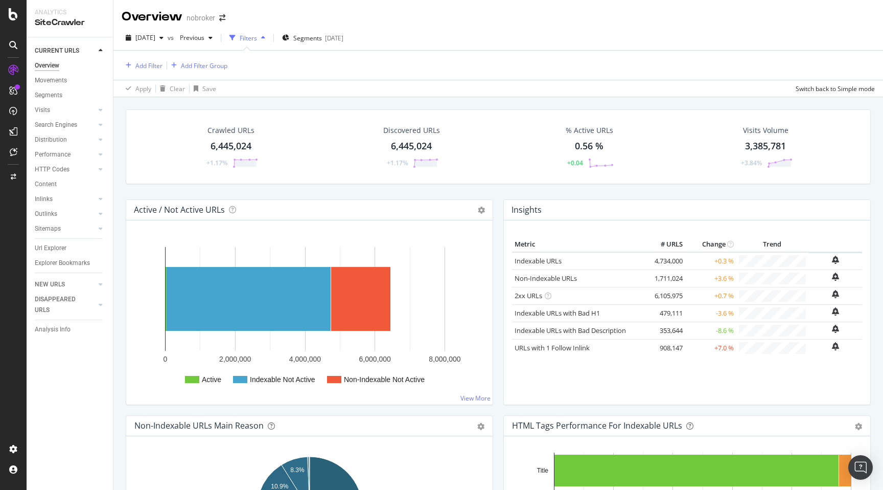 The image size is (883, 490). Describe the element at coordinates (589, 130) in the screenshot. I see `div: % Active URLs` at that location.